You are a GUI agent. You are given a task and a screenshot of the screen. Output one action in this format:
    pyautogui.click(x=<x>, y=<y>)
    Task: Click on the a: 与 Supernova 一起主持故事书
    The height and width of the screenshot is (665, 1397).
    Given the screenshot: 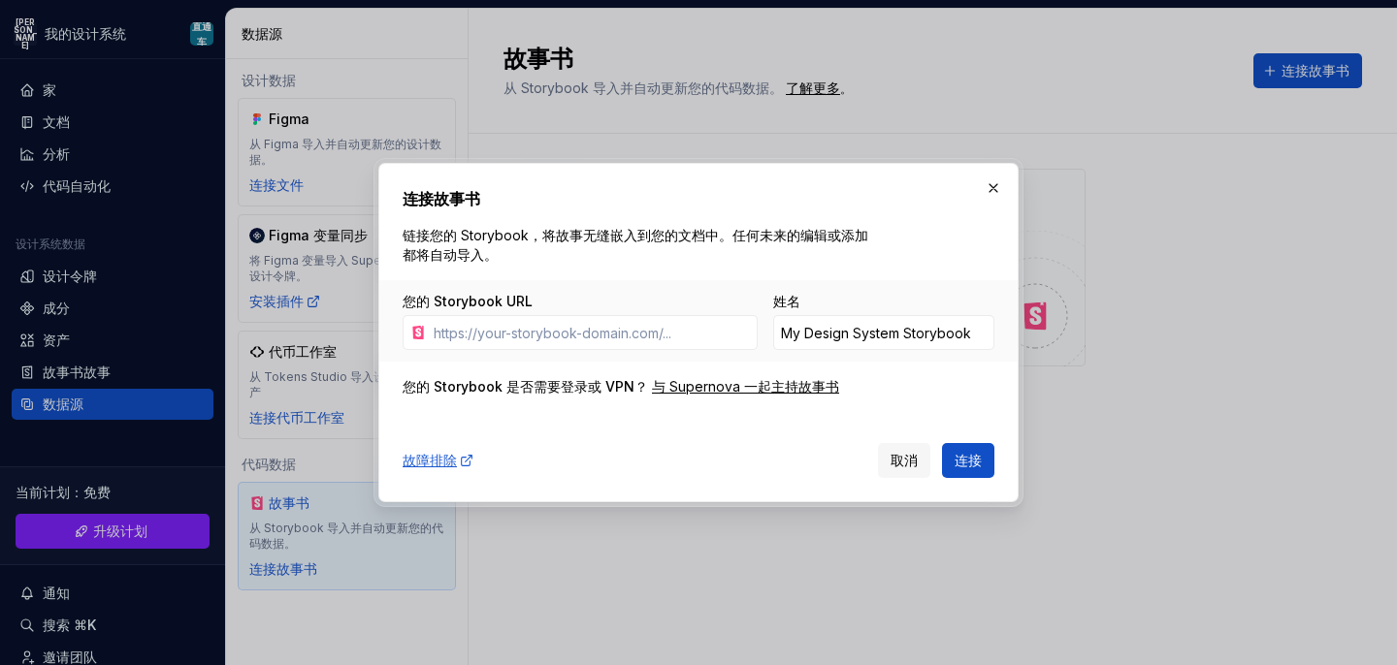 What is the action you would take?
    pyautogui.click(x=745, y=387)
    